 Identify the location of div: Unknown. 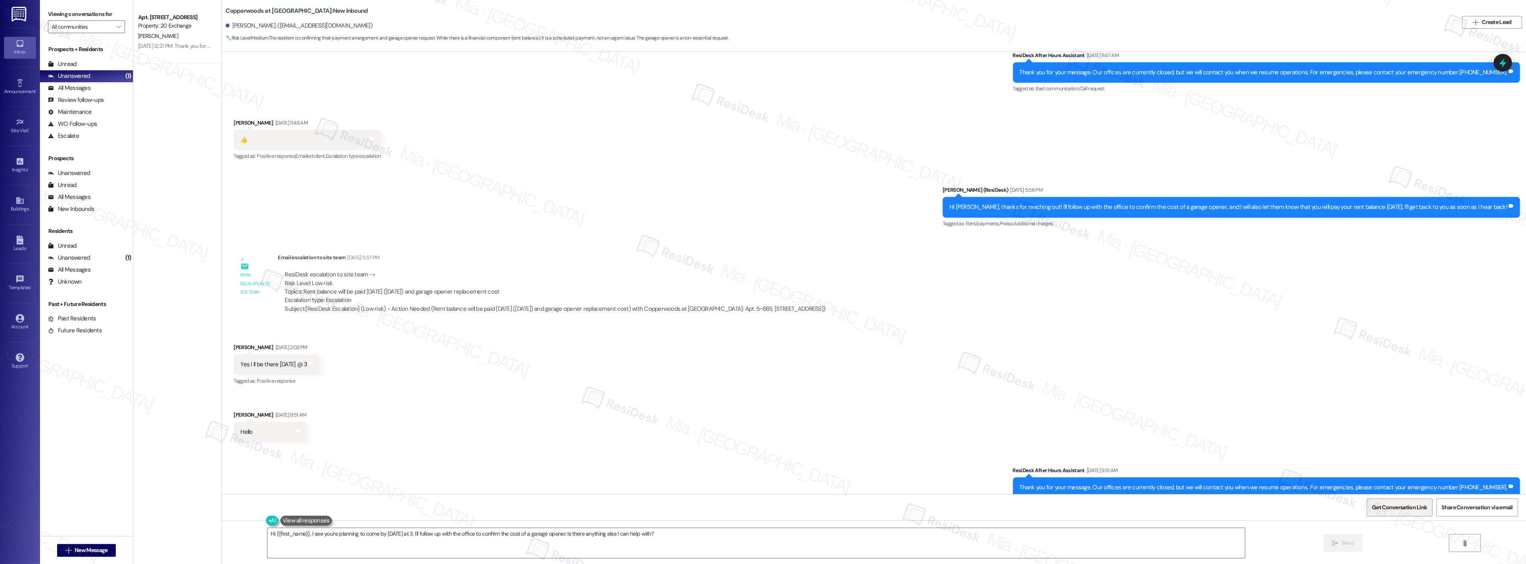
(65, 282).